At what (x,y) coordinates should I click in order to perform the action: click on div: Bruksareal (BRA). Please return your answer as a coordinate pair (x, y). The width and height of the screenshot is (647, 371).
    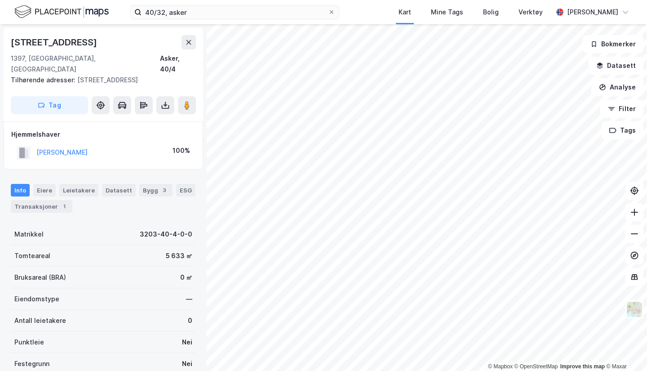
    Looking at the image, I should click on (40, 277).